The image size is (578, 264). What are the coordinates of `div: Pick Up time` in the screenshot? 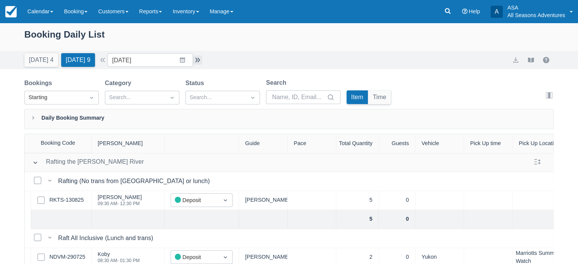 It's located at (488, 144).